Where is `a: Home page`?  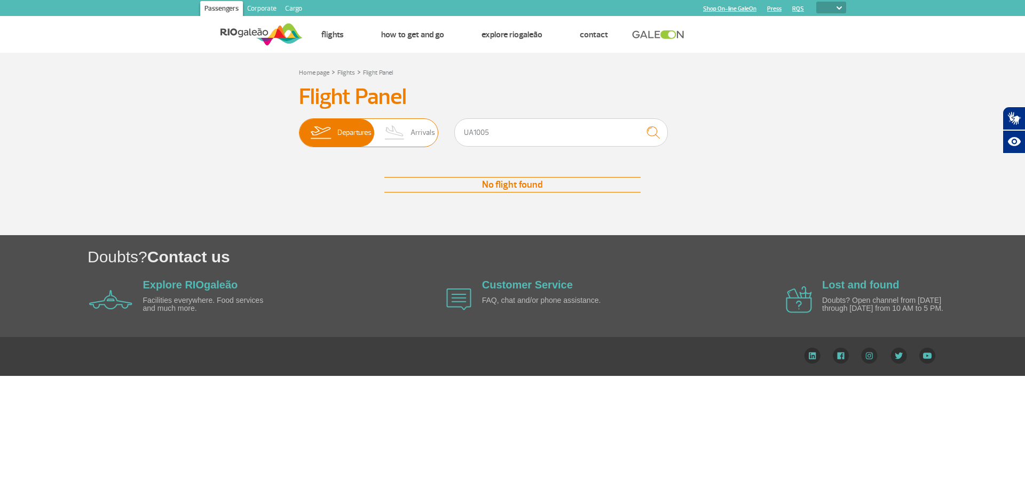 a: Home page is located at coordinates (314, 73).